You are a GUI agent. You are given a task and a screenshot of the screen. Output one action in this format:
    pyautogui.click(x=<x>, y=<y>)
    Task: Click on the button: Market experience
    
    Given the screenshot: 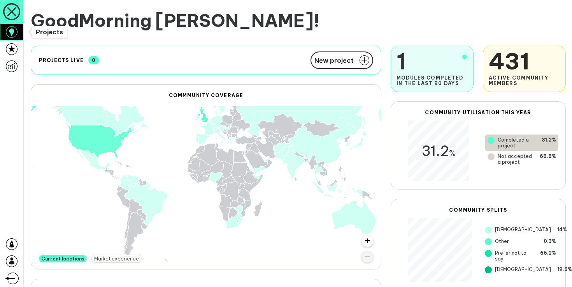 What is the action you would take?
    pyautogui.click(x=116, y=258)
    